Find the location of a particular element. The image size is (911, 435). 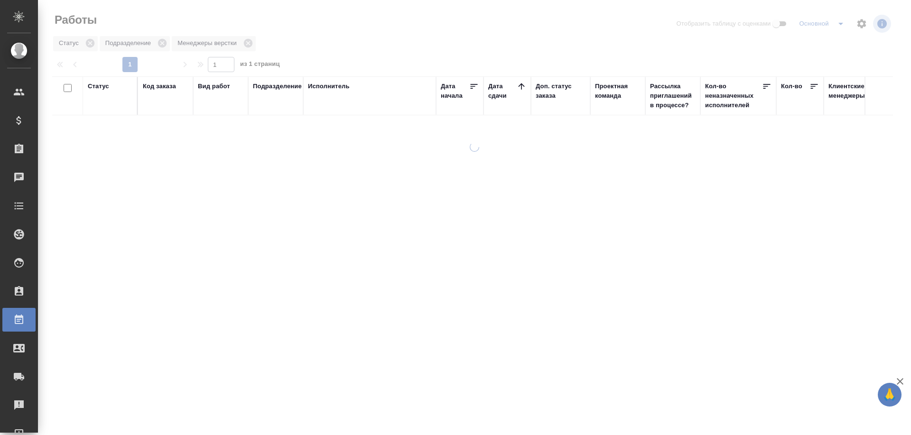

div: Статус is located at coordinates (98, 86).